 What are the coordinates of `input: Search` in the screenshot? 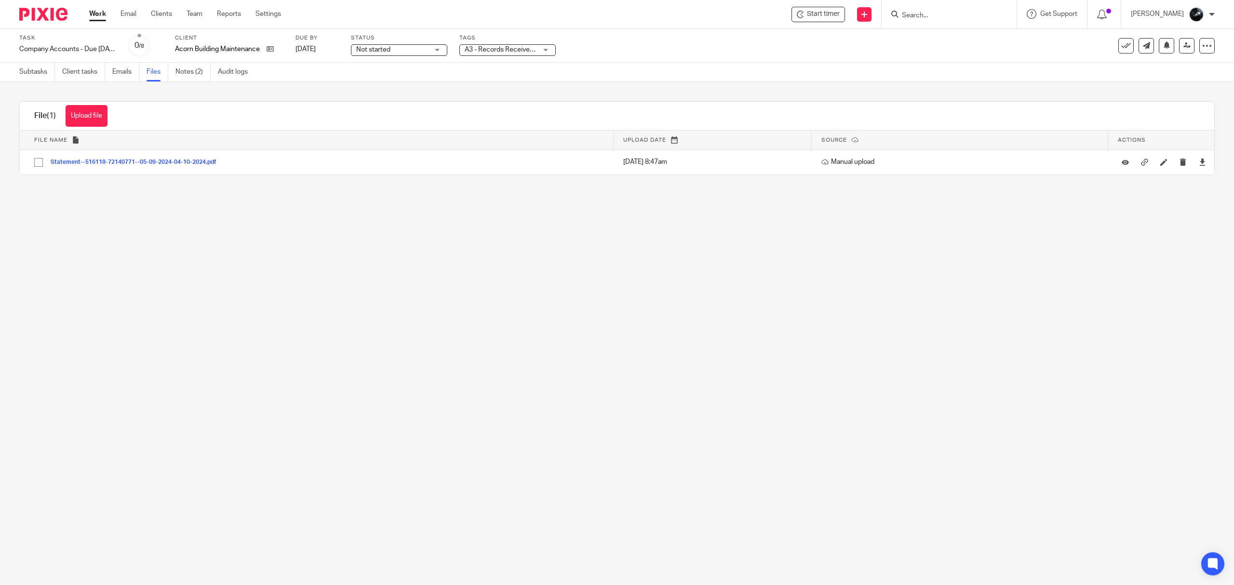 It's located at (944, 16).